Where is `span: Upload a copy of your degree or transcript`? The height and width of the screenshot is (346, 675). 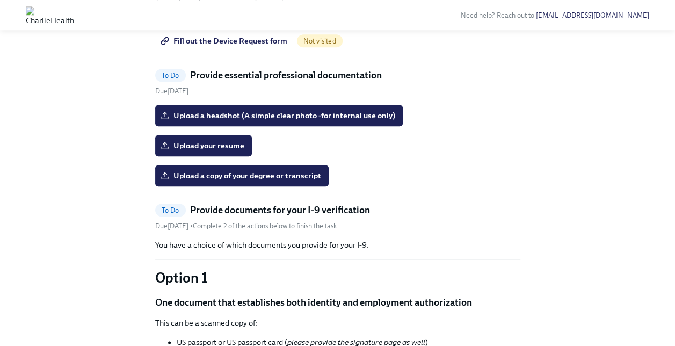 span: Upload a copy of your degree or transcript is located at coordinates (242, 176).